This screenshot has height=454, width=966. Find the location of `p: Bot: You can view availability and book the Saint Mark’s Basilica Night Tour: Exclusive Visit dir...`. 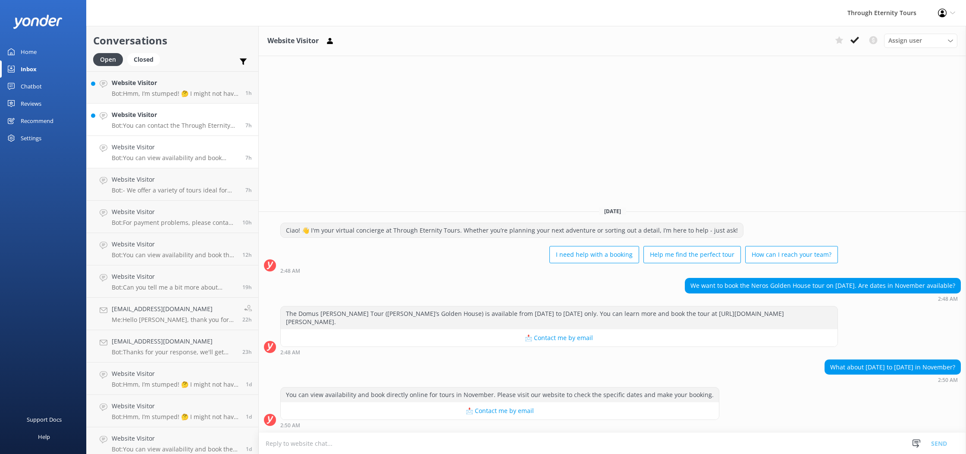

p: Bot: You can view availability and book the Saint Mark’s Basilica Night Tour: Exclusive Visit dir... is located at coordinates (176, 449).